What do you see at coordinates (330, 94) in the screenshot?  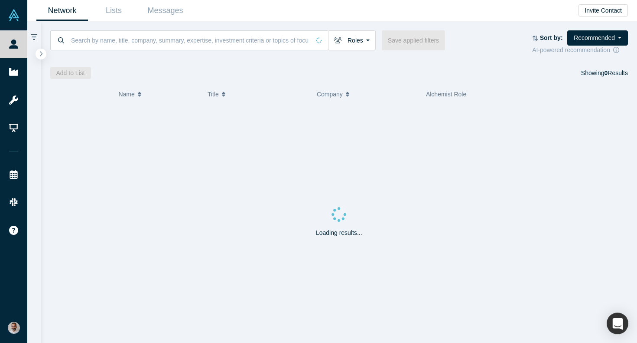 I see `span: Company` at bounding box center [330, 94].